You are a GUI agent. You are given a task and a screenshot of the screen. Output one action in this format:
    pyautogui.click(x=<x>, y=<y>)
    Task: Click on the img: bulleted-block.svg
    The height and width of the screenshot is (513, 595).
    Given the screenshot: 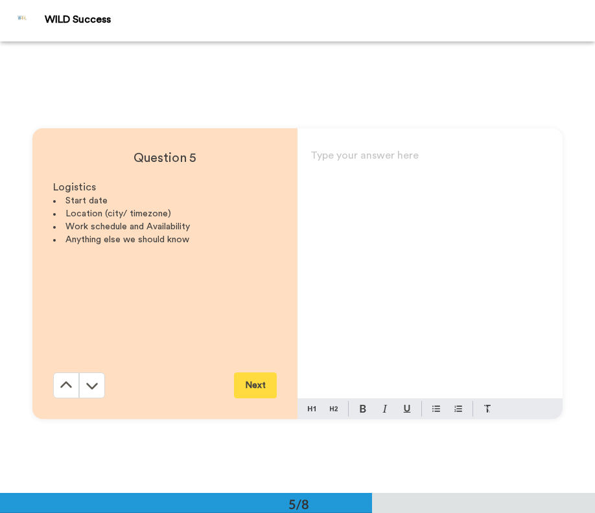 What is the action you would take?
    pyautogui.click(x=436, y=409)
    